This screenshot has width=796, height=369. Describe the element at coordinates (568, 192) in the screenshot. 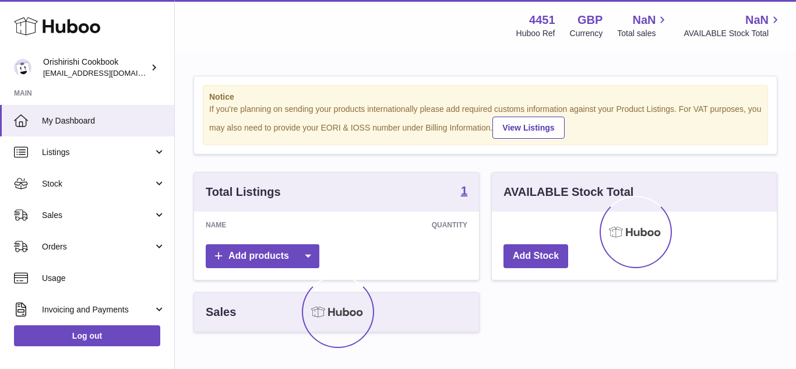

I see `h3: AVAILABLE Stock Total` at that location.